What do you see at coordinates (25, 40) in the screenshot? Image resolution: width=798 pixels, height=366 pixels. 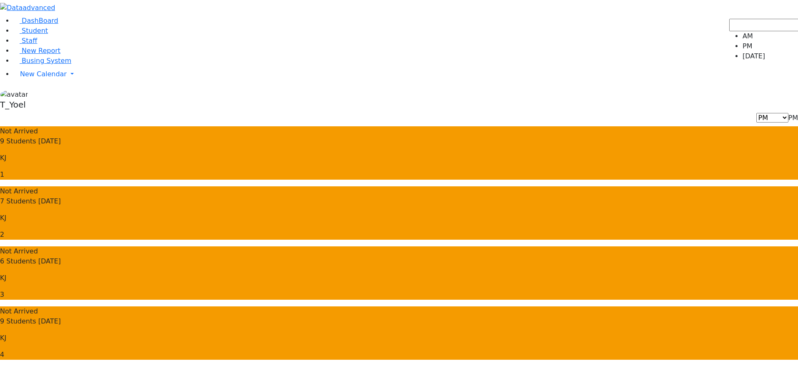 I see `a: Staff` at bounding box center [25, 40].